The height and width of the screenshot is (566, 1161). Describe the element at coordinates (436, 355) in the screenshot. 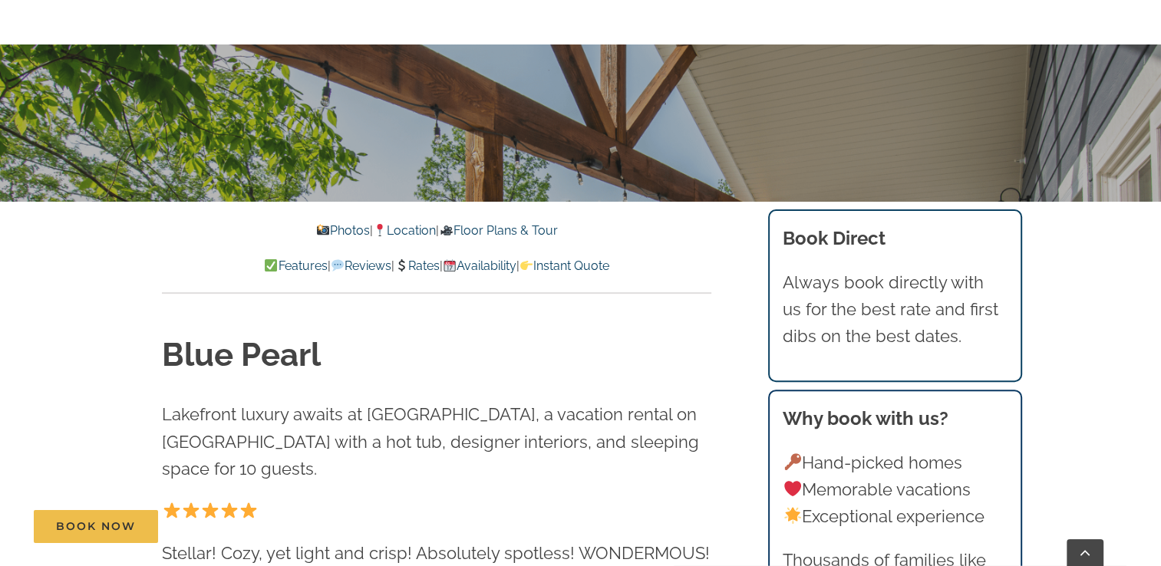

I see `h1: Blue Pearl` at that location.